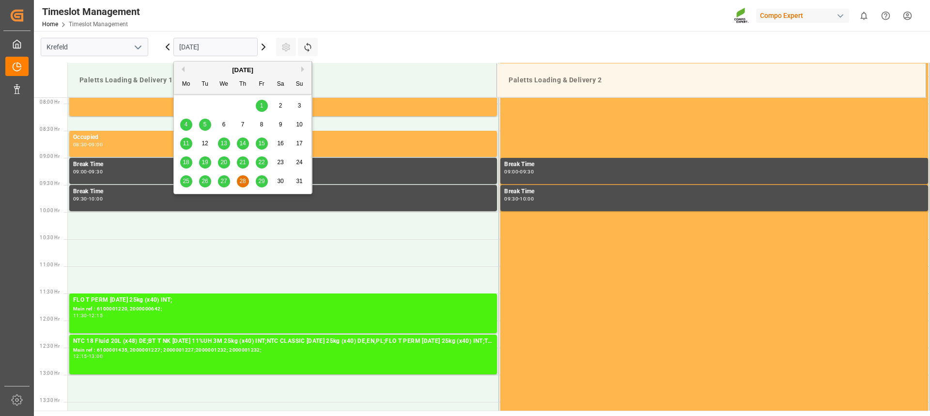  Describe the element at coordinates (299, 162) in the screenshot. I see `div: Choose Sunday, August 24th, 2025` at that location.